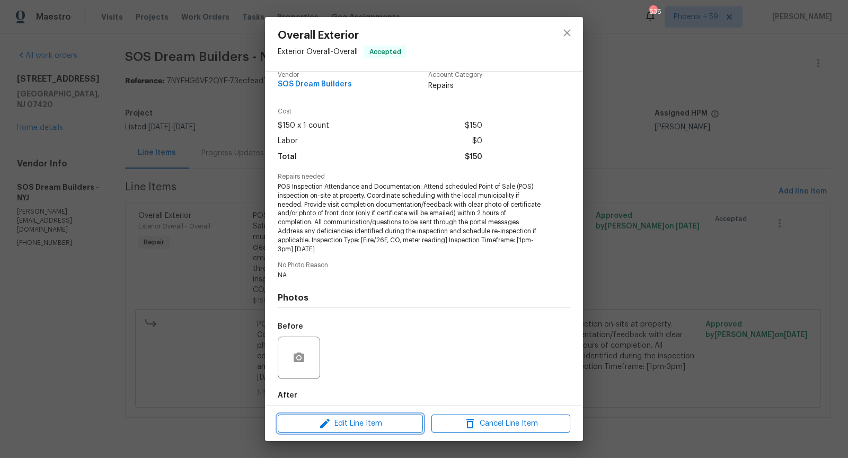 The height and width of the screenshot is (458, 848). What do you see at coordinates (653, 12) in the screenshot?
I see `div: 636` at bounding box center [653, 12].